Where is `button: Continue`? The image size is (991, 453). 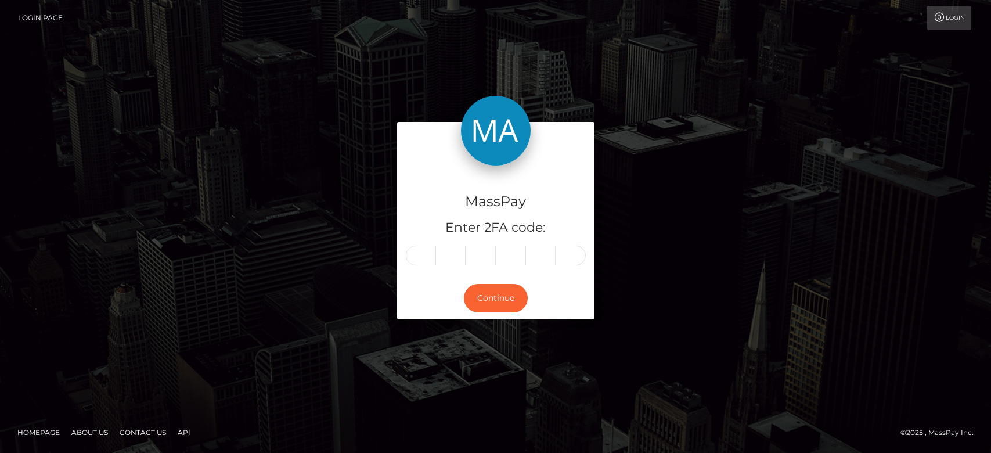
button: Continue is located at coordinates (496, 298).